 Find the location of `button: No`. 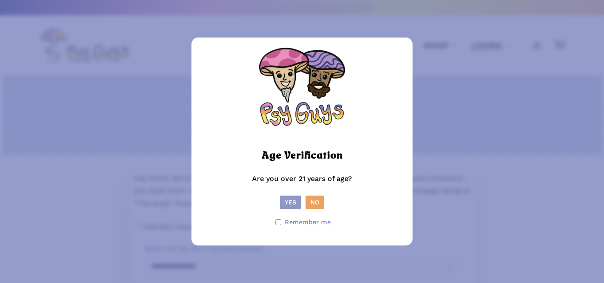

button: No is located at coordinates (315, 203).